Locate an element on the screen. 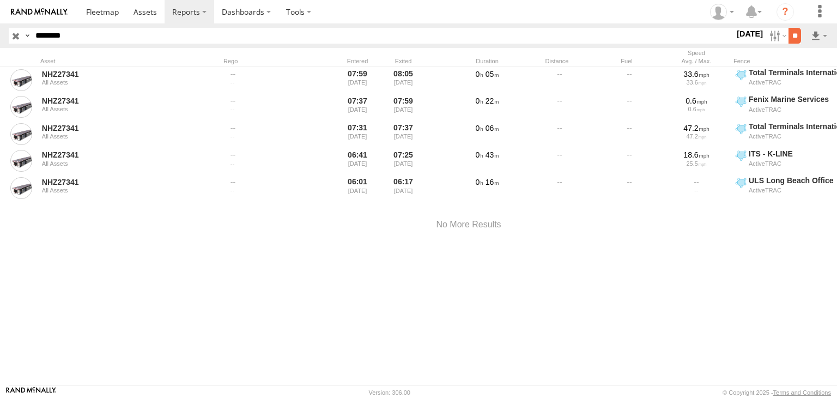 The height and width of the screenshot is (398, 837). div: © Copyright 2025 - is located at coordinates (777, 392).